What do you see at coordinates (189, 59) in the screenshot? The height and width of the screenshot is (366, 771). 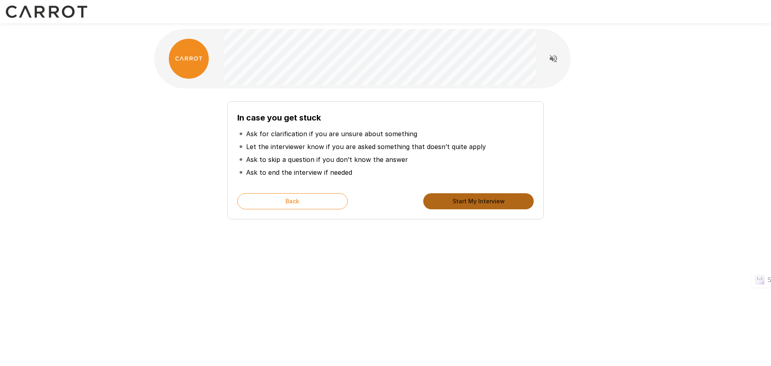 I see `img: carrot_logo.png` at bounding box center [189, 59].